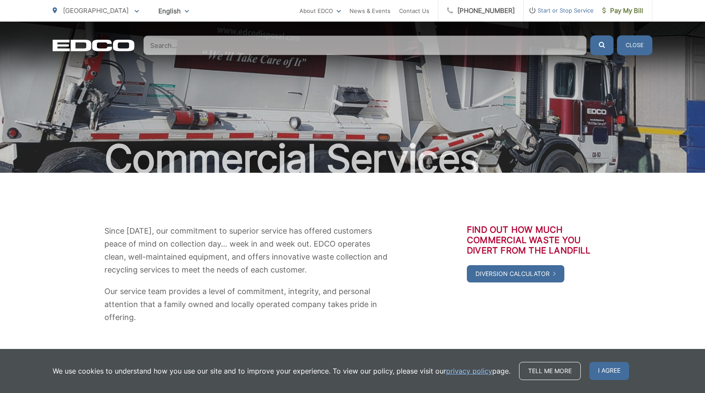  I want to click on button: Close, so click(634, 45).